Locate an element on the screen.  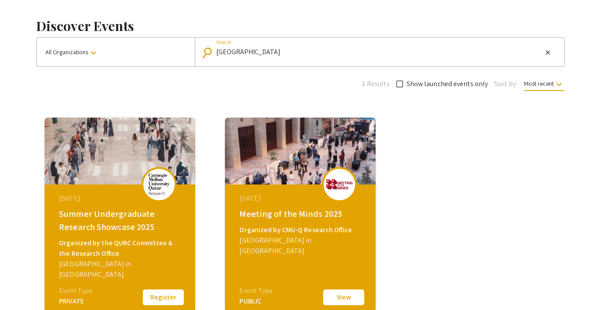
span: Most recent is located at coordinates (545, 85).